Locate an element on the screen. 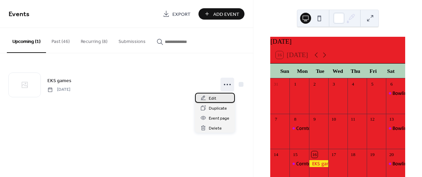  button: Submissions is located at coordinates (132, 40).